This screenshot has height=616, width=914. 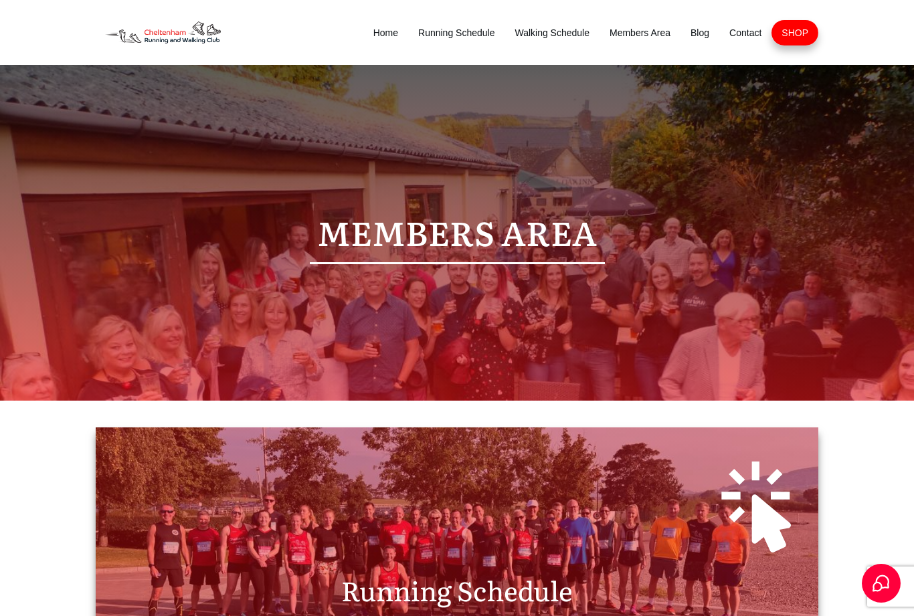 What do you see at coordinates (163, 32) in the screenshot?
I see `img: Decathlon` at bounding box center [163, 32].